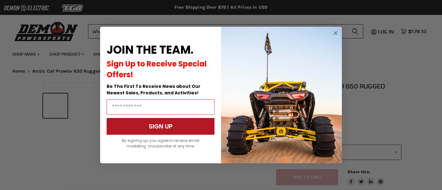 The image size is (442, 190). I want to click on button: Close dialog, so click(335, 33).